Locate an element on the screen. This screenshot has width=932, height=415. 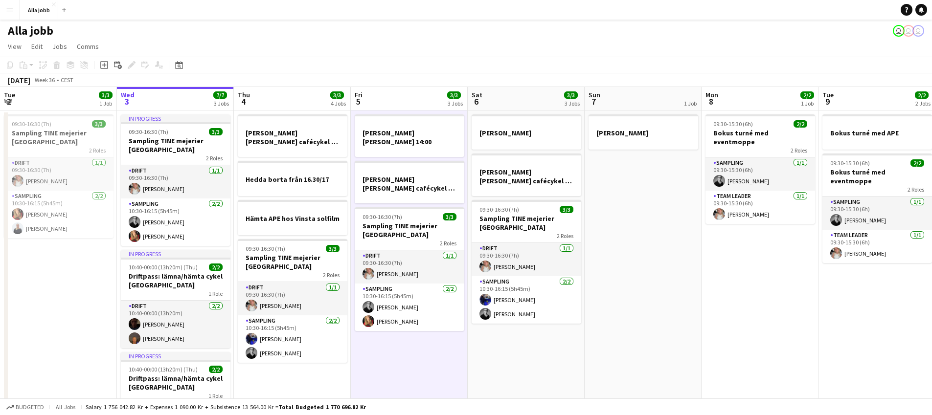
span: Sun is located at coordinates (594, 95).